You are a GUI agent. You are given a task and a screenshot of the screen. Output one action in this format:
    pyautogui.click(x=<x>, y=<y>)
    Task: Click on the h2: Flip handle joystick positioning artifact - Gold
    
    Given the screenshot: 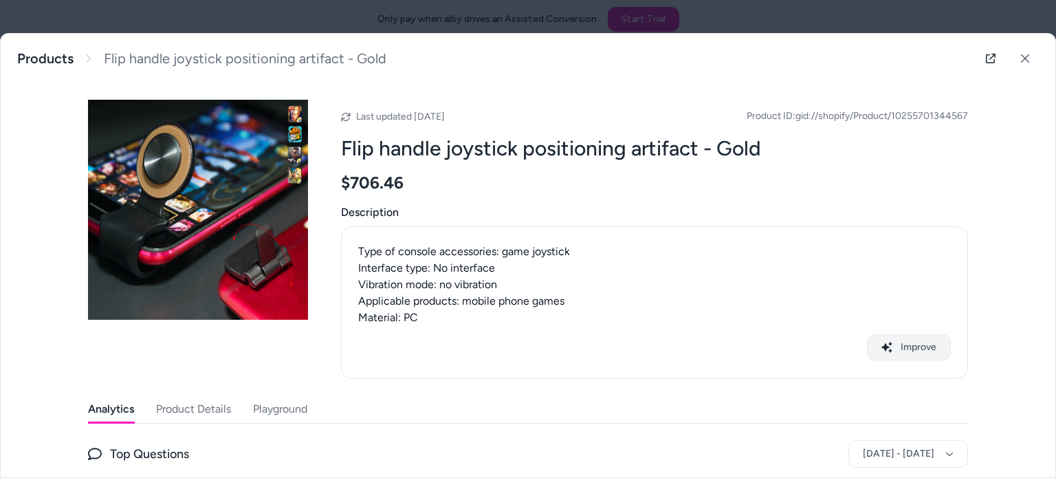 What is the action you would take?
    pyautogui.click(x=655, y=149)
    